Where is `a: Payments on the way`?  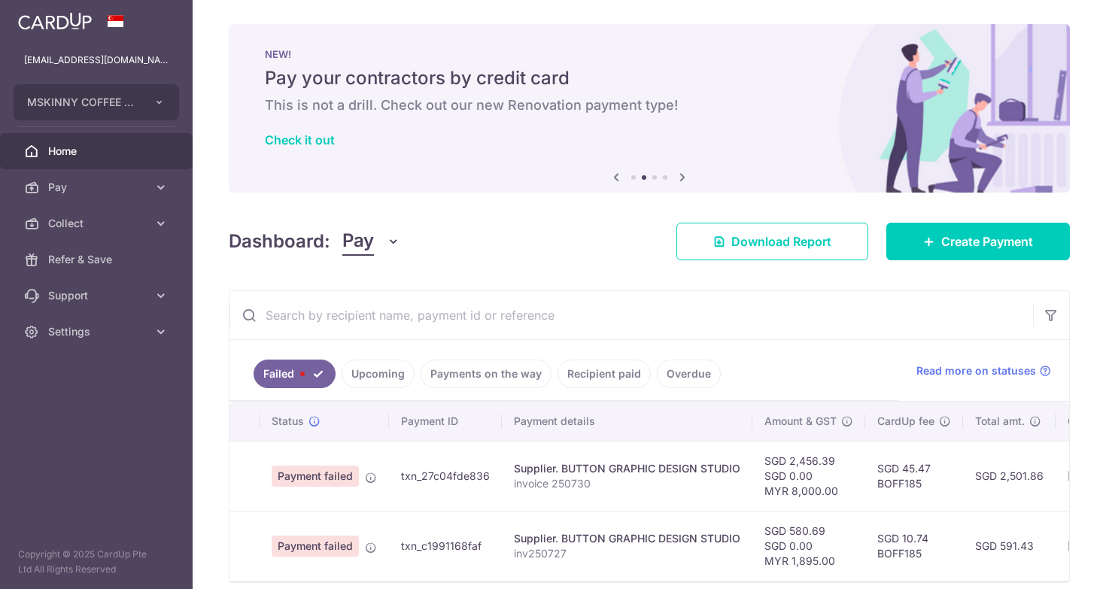 a: Payments on the way is located at coordinates (486, 374).